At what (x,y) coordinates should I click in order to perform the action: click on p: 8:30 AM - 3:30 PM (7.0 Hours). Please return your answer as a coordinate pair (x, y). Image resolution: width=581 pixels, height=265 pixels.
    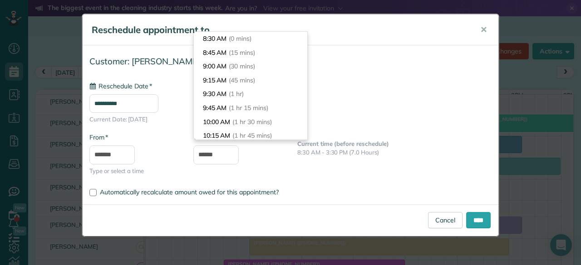
    Looking at the image, I should click on (394, 152).